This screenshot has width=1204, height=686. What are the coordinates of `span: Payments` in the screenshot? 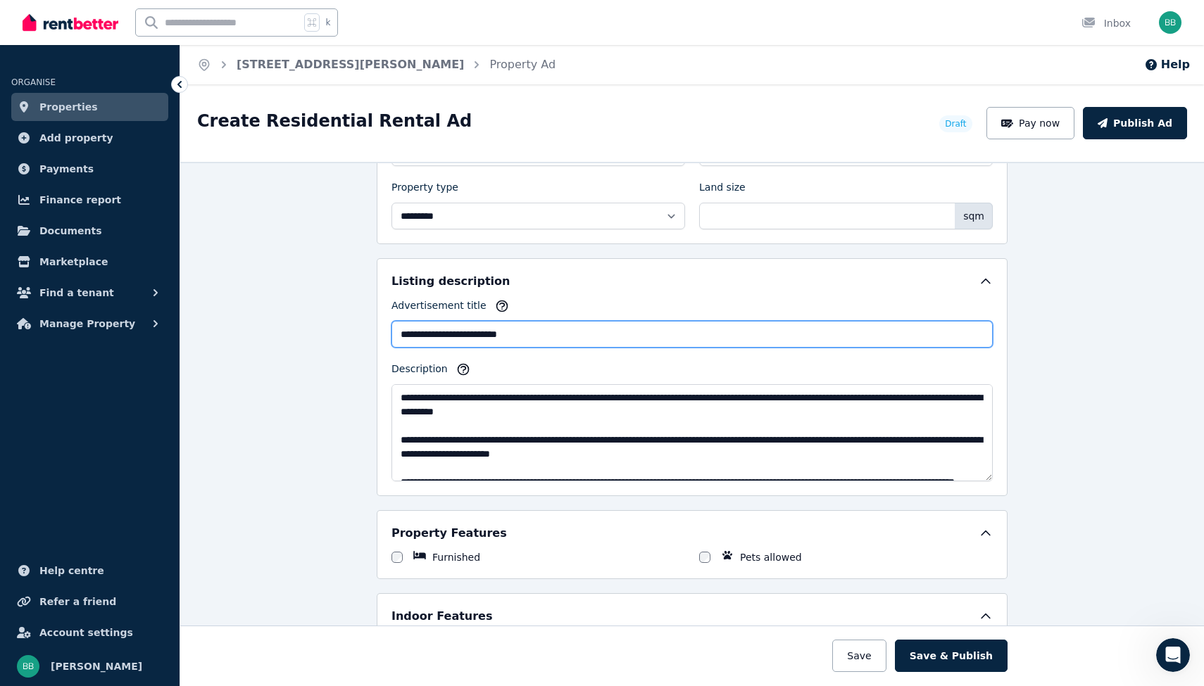 It's located at (66, 169).